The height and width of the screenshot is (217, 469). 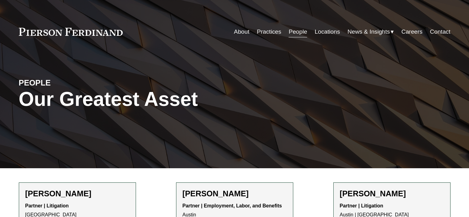 What do you see at coordinates (412, 32) in the screenshot?
I see `a: Careers` at bounding box center [412, 32].